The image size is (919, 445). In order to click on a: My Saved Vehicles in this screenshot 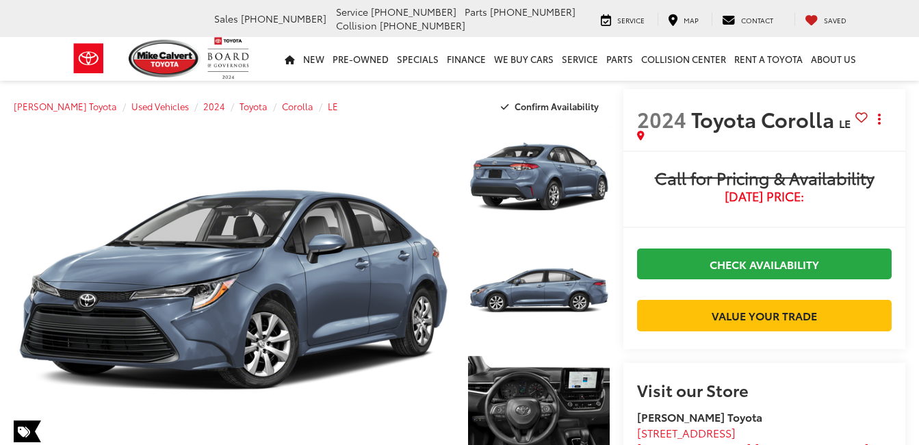, I will do `click(825, 19)`.